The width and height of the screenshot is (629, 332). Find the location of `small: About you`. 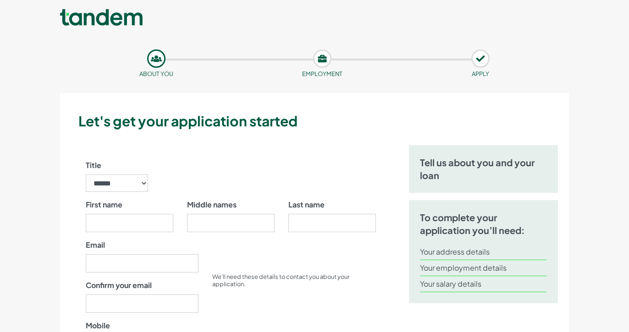

small: About you is located at coordinates (156, 74).